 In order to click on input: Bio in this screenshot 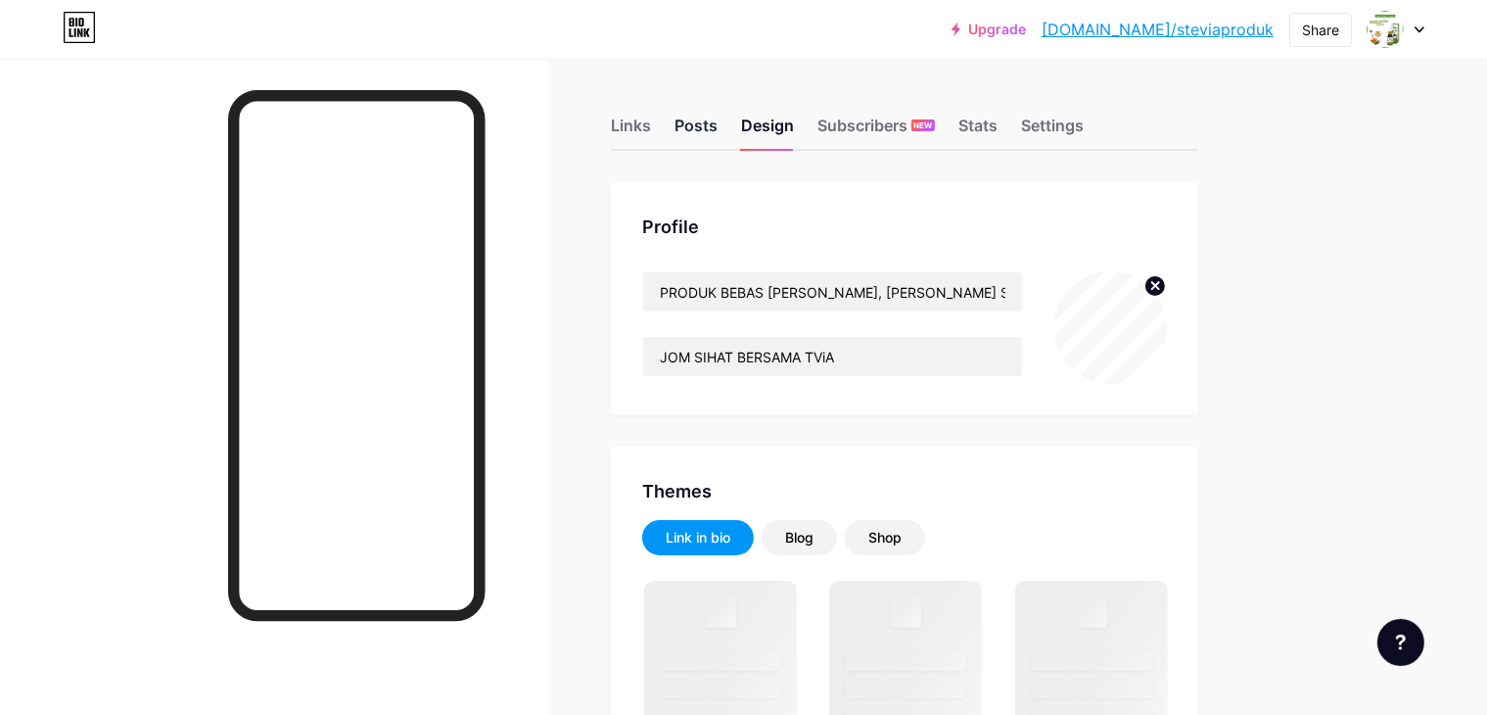, I will do `click(832, 356)`.